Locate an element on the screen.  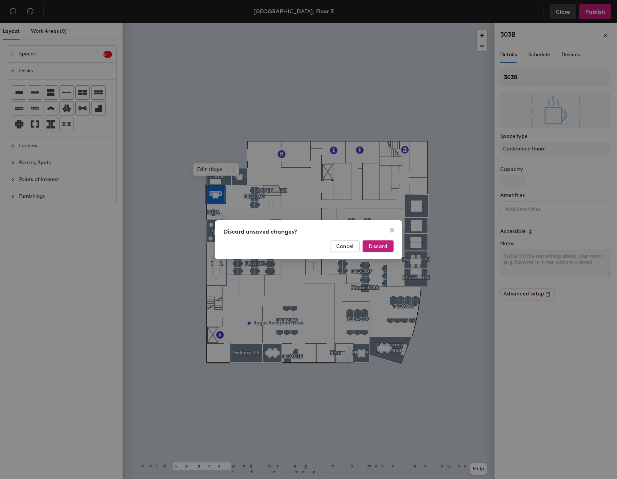
span: Cancel is located at coordinates (345, 246).